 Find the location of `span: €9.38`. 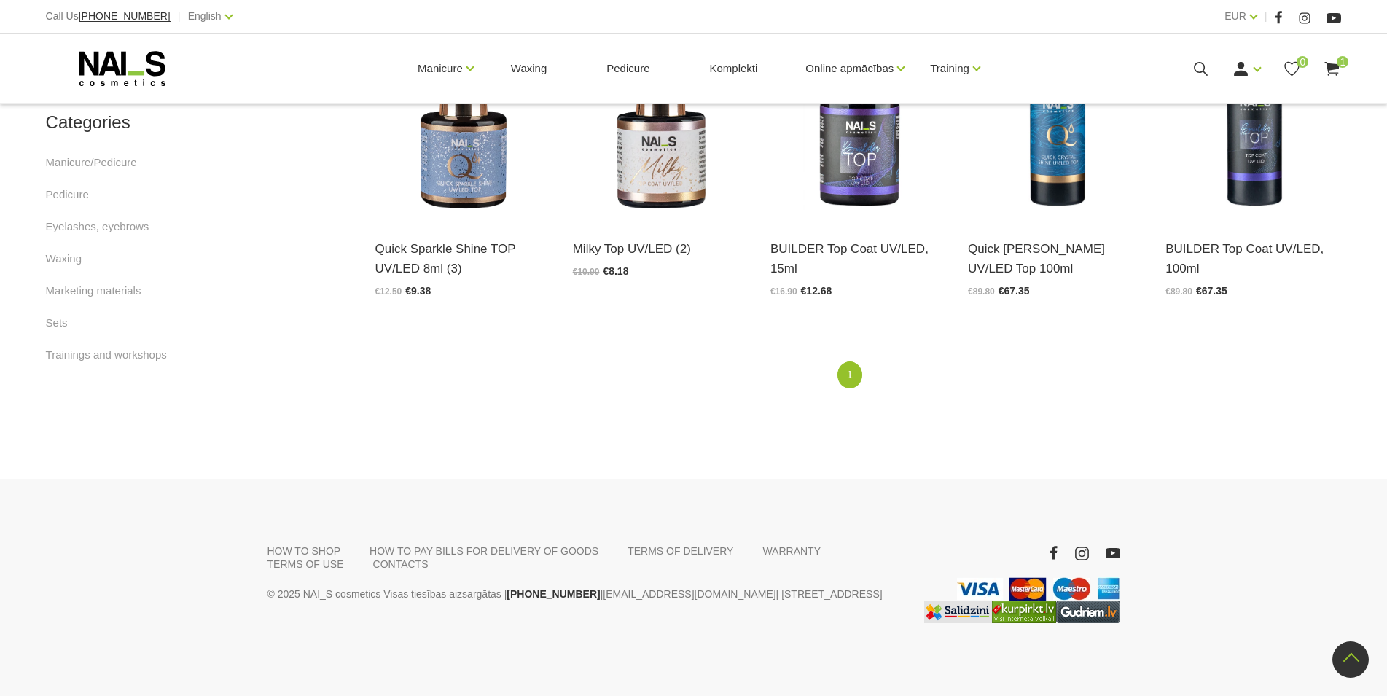

span: €9.38 is located at coordinates (418, 291).